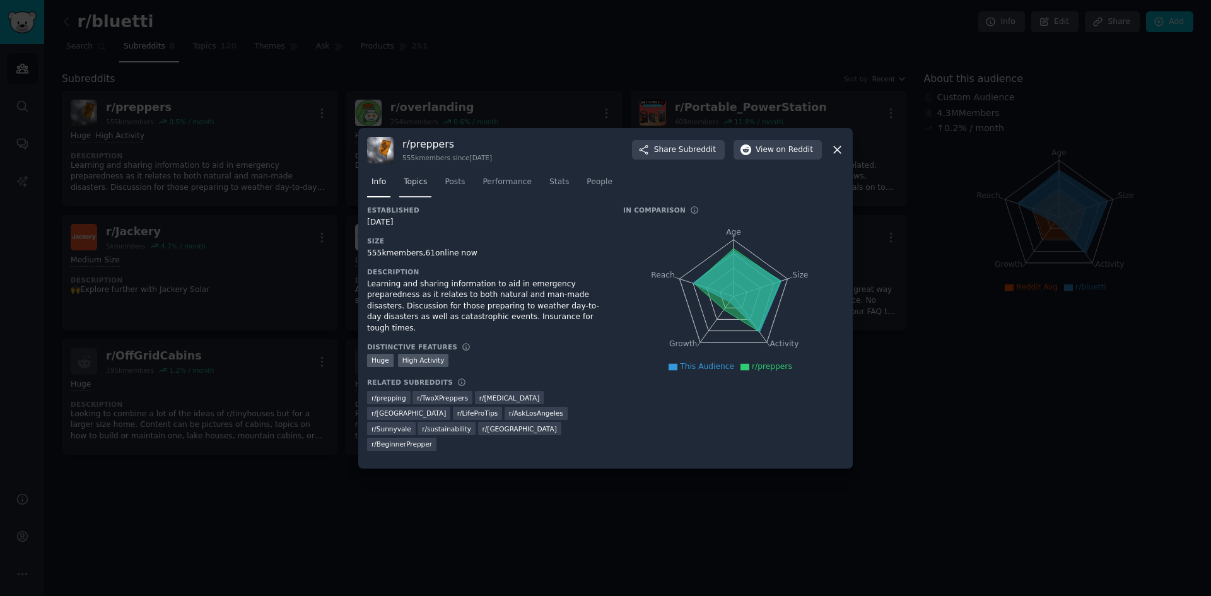  What do you see at coordinates (478, 413) in the screenshot?
I see `span: r/ LifeProTips` at bounding box center [478, 413].